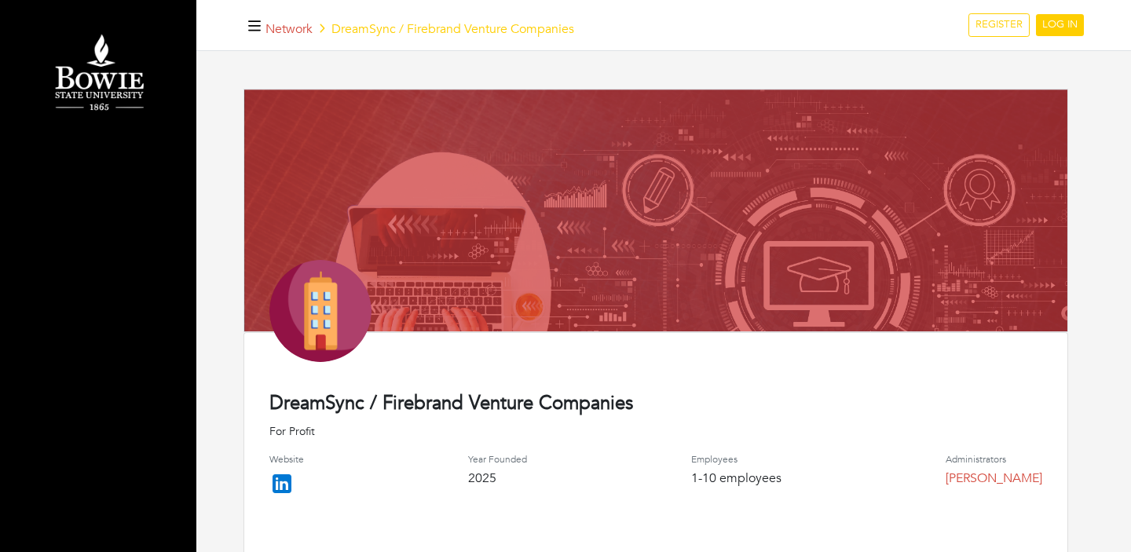 Image resolution: width=1131 pixels, height=552 pixels. What do you see at coordinates (287, 459) in the screenshot?
I see `h4: Website` at bounding box center [287, 459].